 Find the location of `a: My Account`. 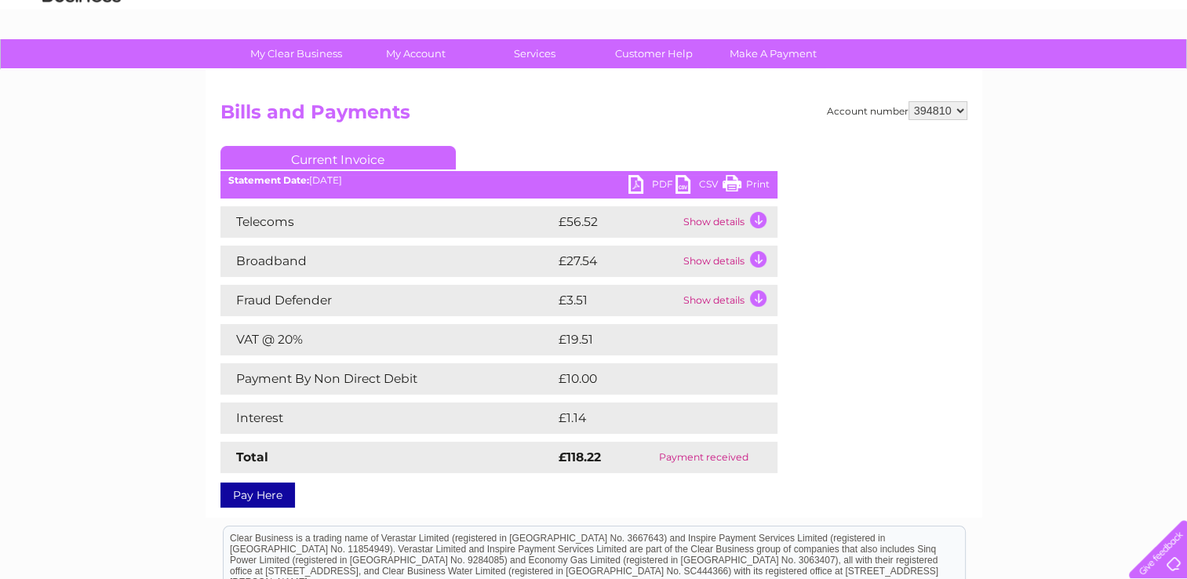

a: My Account is located at coordinates (415, 53).